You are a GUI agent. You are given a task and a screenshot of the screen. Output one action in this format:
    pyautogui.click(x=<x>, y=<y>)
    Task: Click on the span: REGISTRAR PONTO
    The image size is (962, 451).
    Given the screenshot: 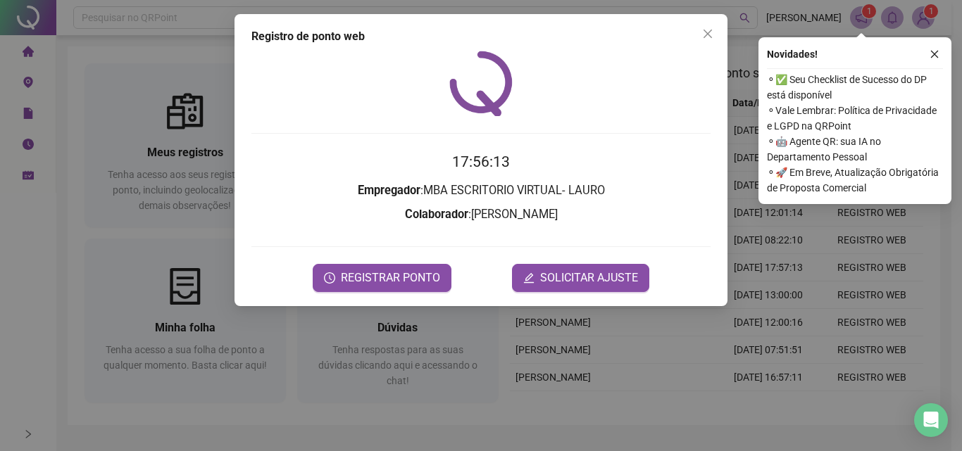 What is the action you would take?
    pyautogui.click(x=390, y=278)
    